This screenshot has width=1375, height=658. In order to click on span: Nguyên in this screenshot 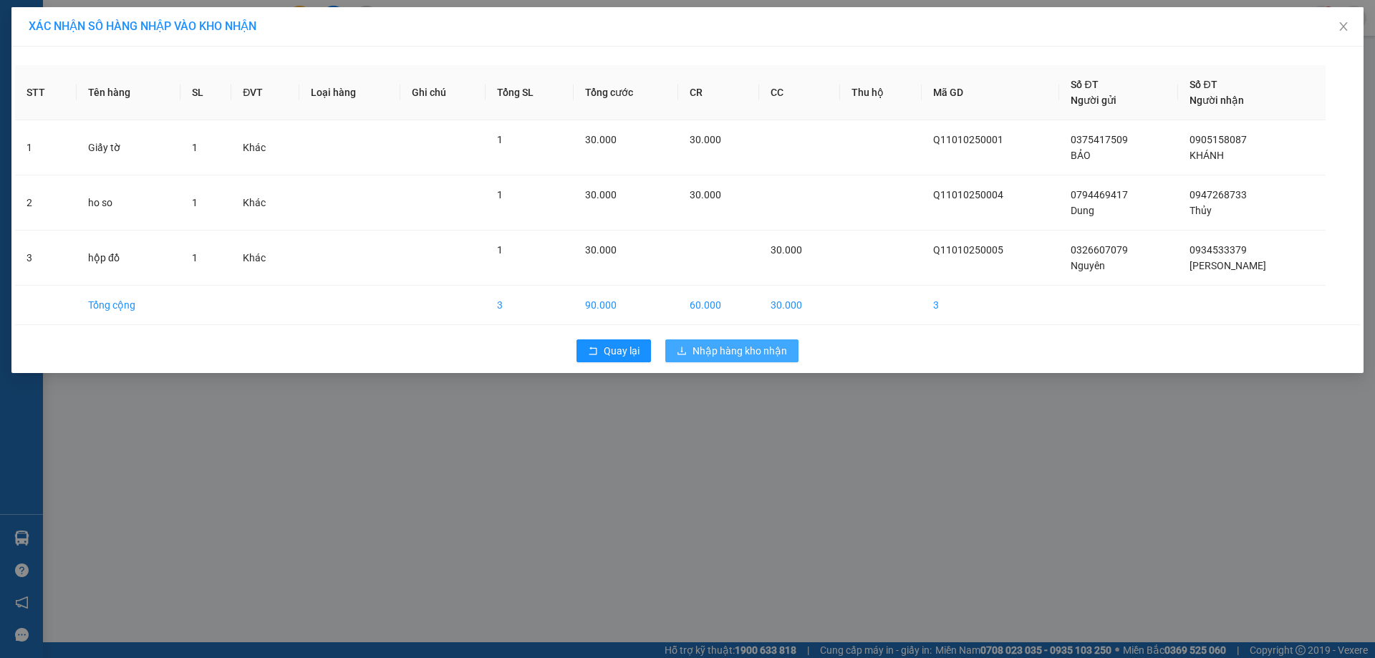, I will do `click(1088, 266)`.